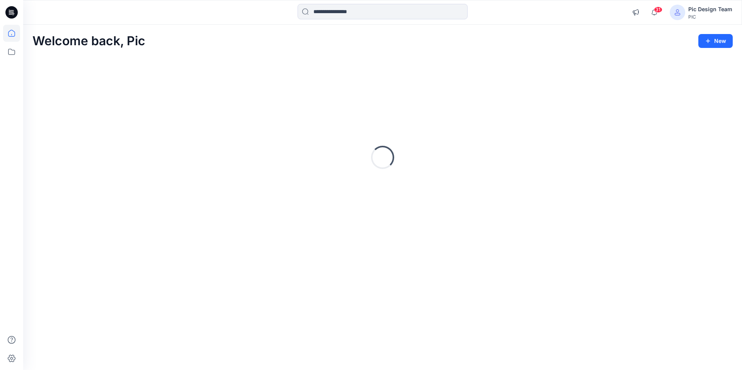  What do you see at coordinates (678, 12) in the screenshot?
I see `svg: avatar` at bounding box center [678, 12].